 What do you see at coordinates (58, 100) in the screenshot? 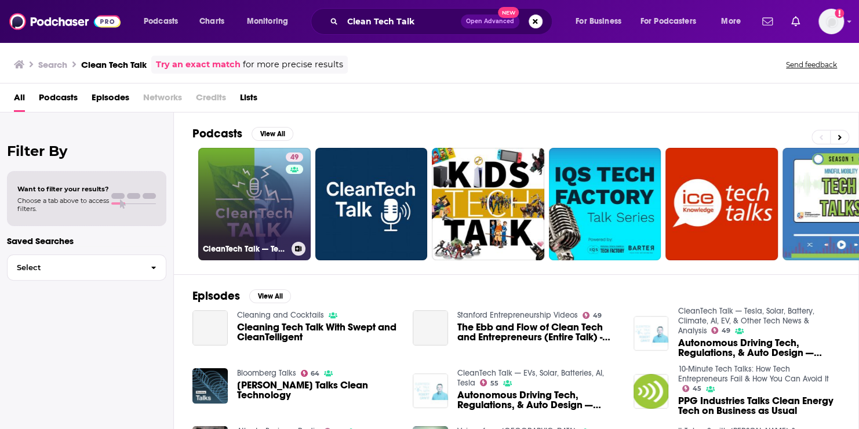
I see `a: Podcasts` at bounding box center [58, 100].